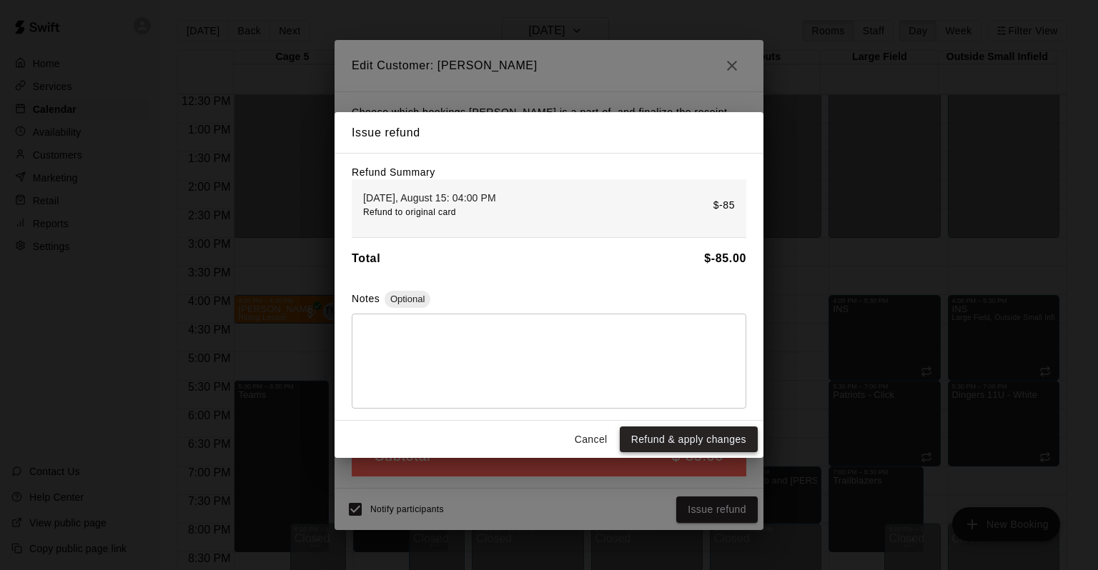  I want to click on button: Refund & apply changes, so click(688, 440).